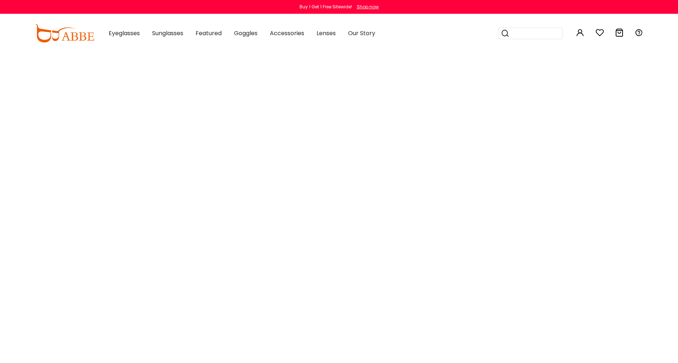 Image resolution: width=678 pixels, height=363 pixels. Describe the element at coordinates (168, 33) in the screenshot. I see `span: Sunglasses` at that location.